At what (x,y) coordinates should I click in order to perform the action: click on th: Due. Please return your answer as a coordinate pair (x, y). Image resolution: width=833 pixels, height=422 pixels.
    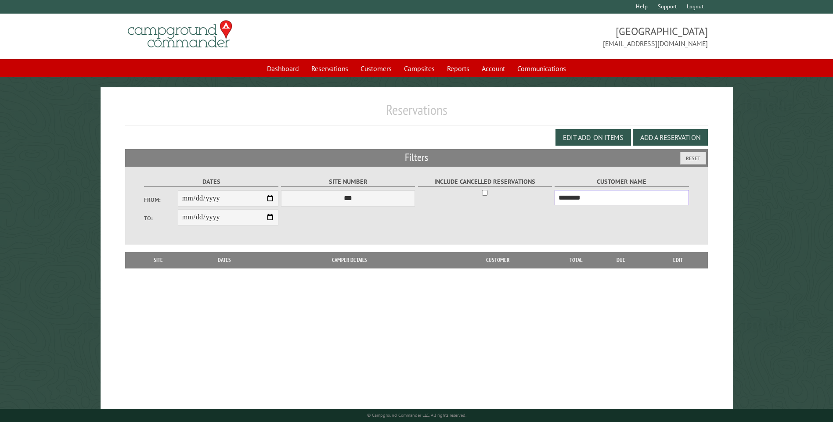
    Looking at the image, I should click on (621, 260).